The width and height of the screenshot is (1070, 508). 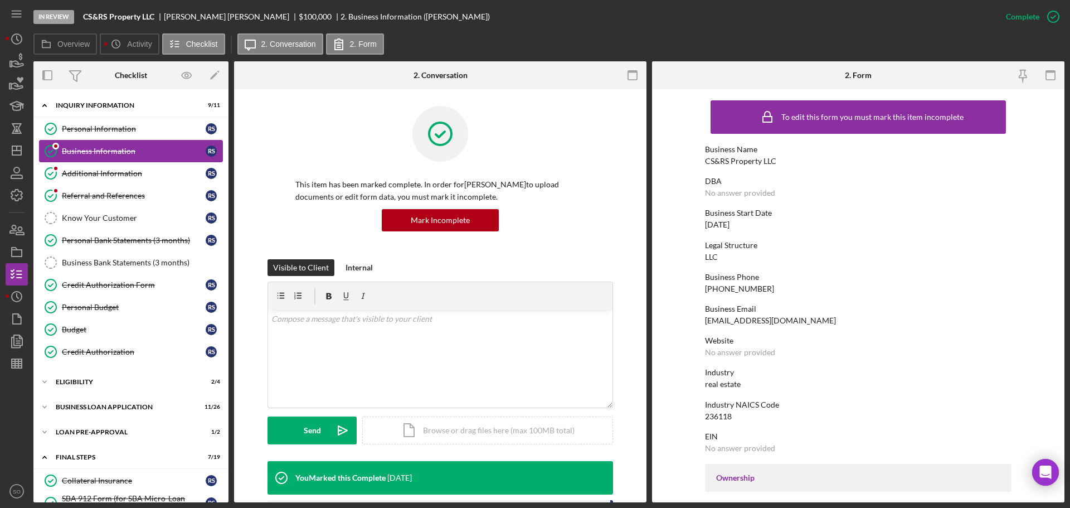 I want to click on div: You Marked this Complete, so click(x=340, y=478).